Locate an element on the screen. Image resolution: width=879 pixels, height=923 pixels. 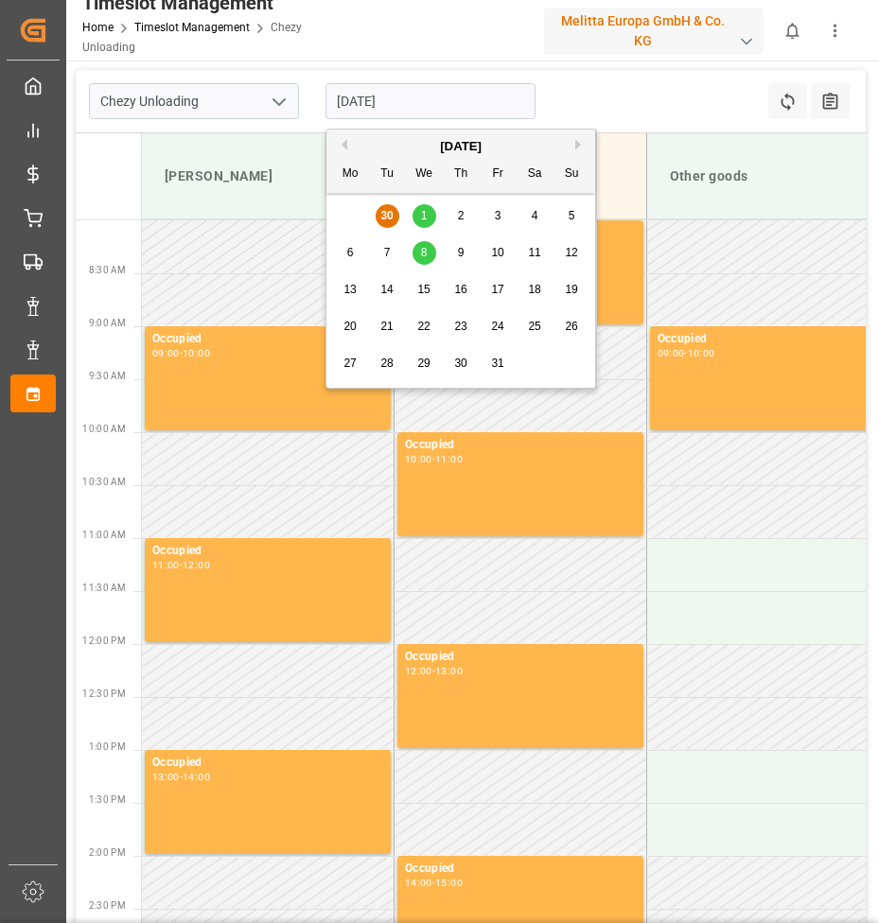
div: Choose Monday, October 20th, 2025 is located at coordinates (350, 326).